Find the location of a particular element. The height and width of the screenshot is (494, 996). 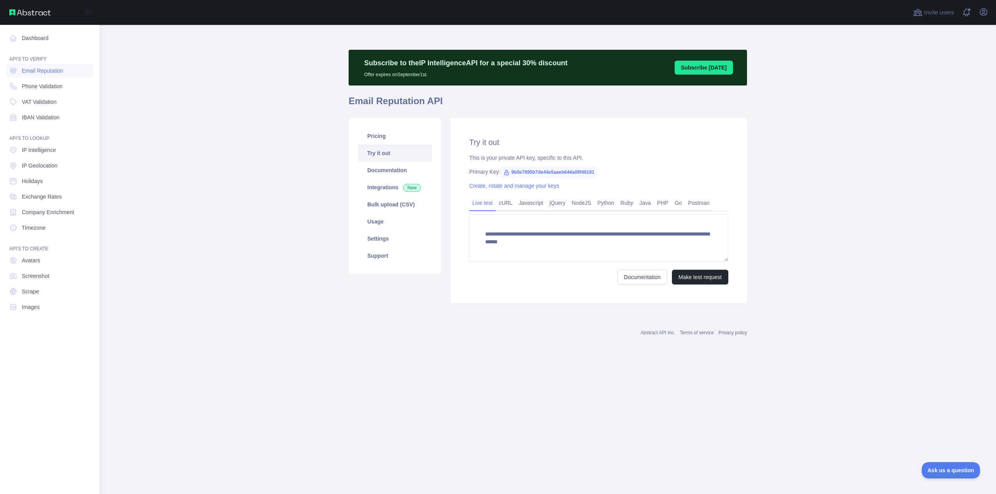

a: Pricing is located at coordinates (395, 136).